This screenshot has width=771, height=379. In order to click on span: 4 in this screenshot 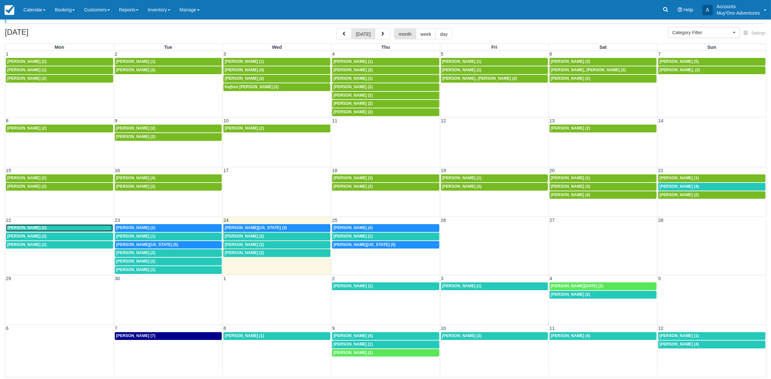, I will do `click(334, 54)`.